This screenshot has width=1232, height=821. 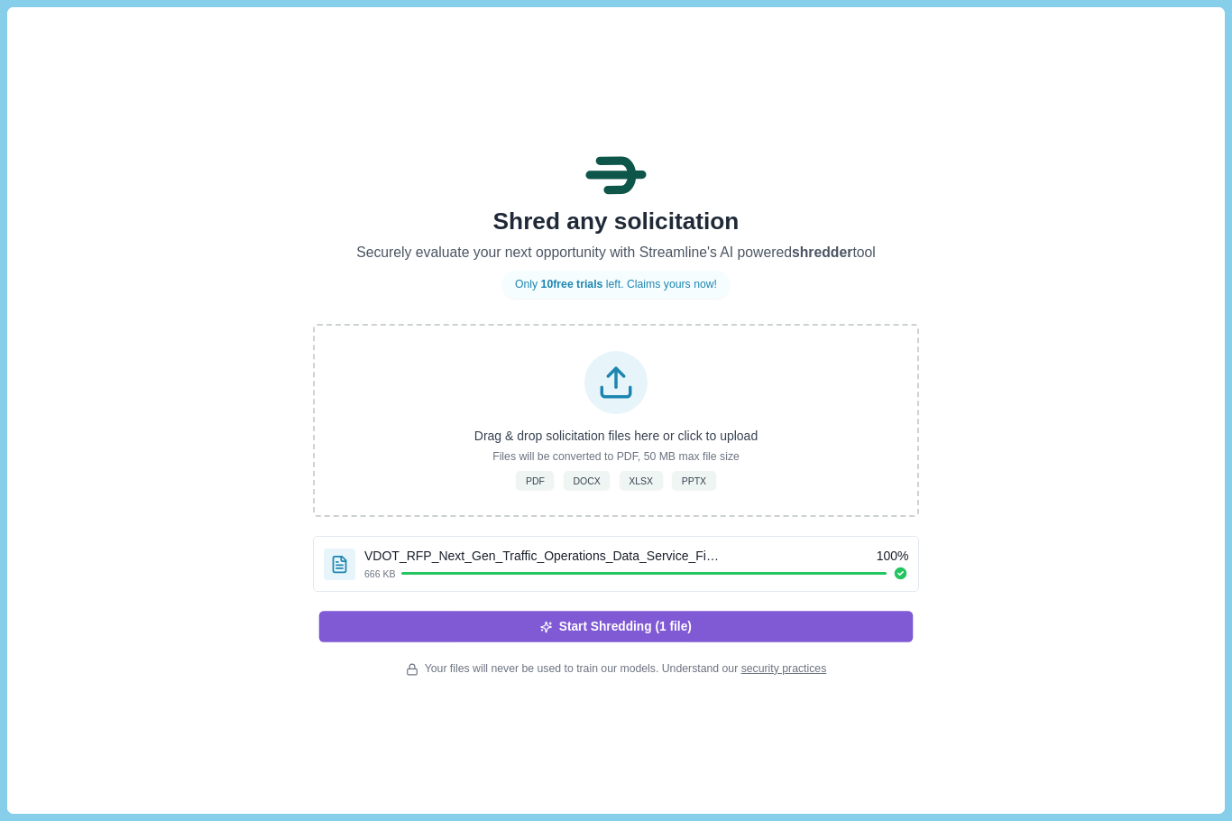 I want to click on div: Only left. Claims yours now!, so click(x=616, y=285).